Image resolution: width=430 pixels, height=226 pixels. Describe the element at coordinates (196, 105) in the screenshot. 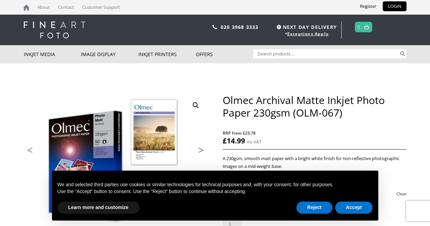

I see `a: View full-screen image gallery` at that location.